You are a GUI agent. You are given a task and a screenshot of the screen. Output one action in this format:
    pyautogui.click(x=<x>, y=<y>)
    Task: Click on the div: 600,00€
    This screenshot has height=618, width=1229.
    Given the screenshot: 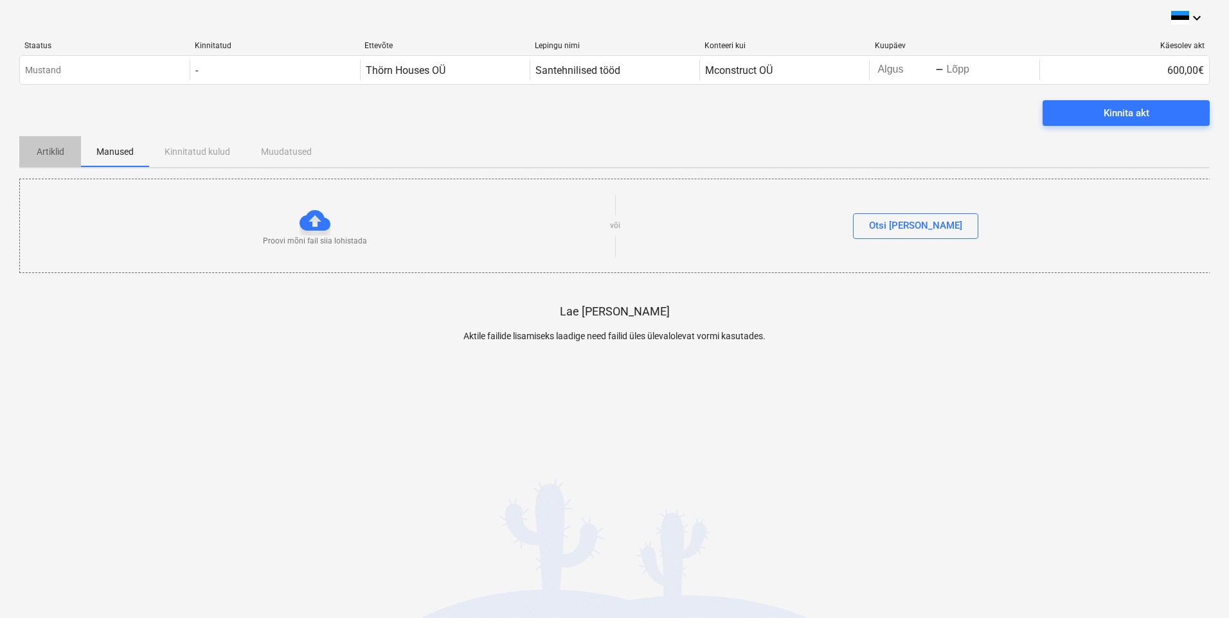 What is the action you would take?
    pyautogui.click(x=1124, y=70)
    